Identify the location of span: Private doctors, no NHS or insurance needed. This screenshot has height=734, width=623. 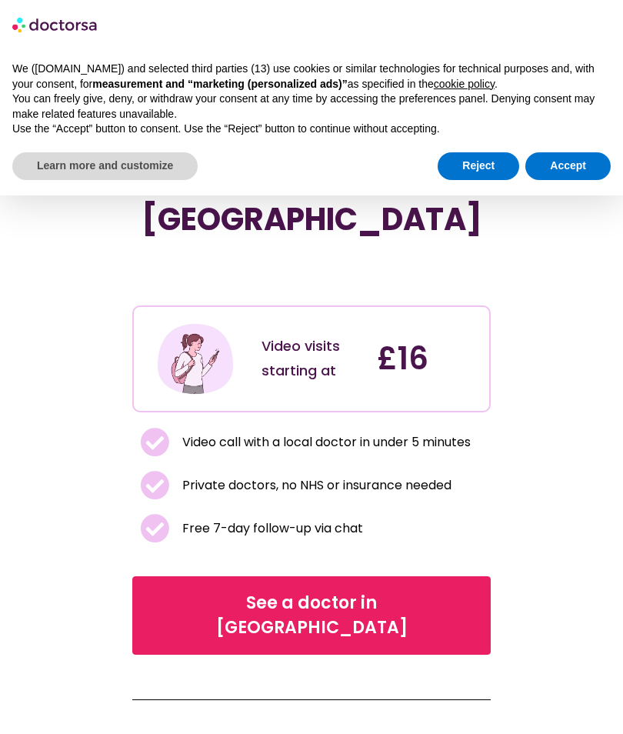
(315, 485).